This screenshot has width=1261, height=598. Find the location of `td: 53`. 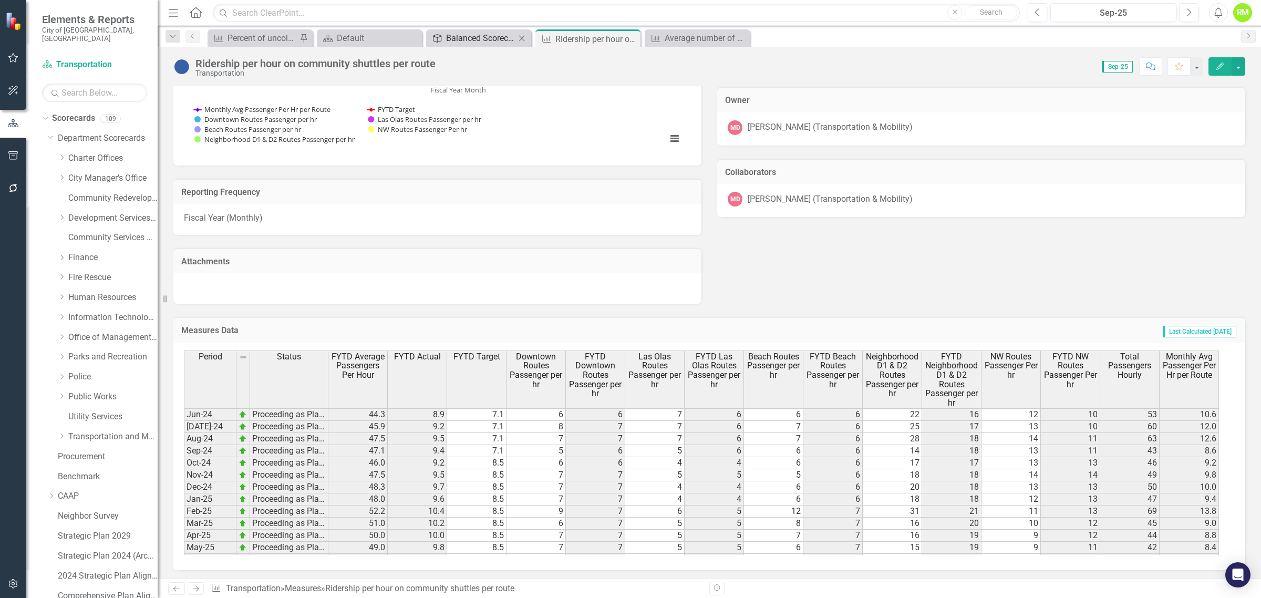

td: 53 is located at coordinates (1129, 414).